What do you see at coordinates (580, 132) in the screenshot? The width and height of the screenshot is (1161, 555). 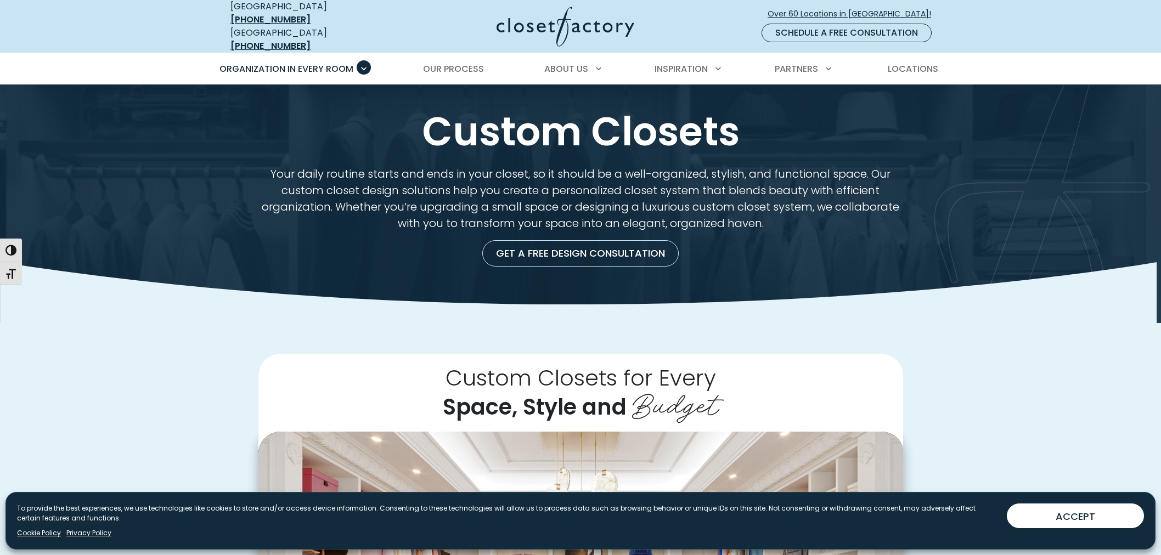 I see `h1: Custom Closets` at bounding box center [580, 132].